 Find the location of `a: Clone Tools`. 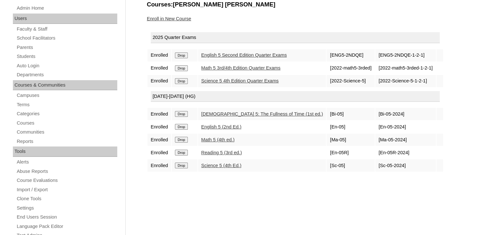

a: Clone Tools is located at coordinates (67, 199).